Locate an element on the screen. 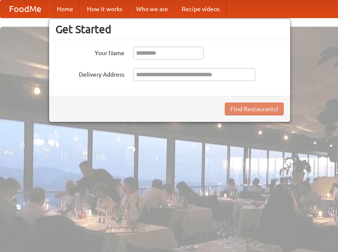 The image size is (338, 252). label: Delivery Address is located at coordinates (90, 73).